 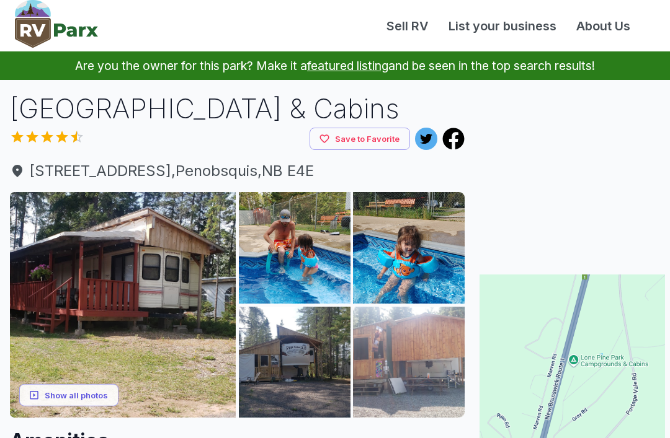 What do you see at coordinates (603, 26) in the screenshot?
I see `a: About Us` at bounding box center [603, 26].